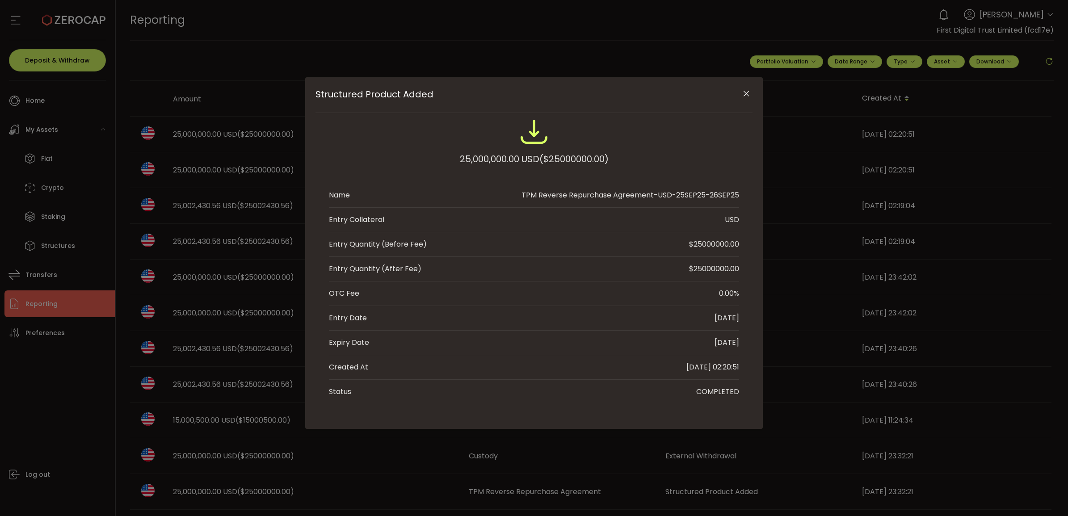 This screenshot has height=516, width=1068. What do you see at coordinates (574, 159) in the screenshot?
I see `span: ($25000000.00)` at bounding box center [574, 159].